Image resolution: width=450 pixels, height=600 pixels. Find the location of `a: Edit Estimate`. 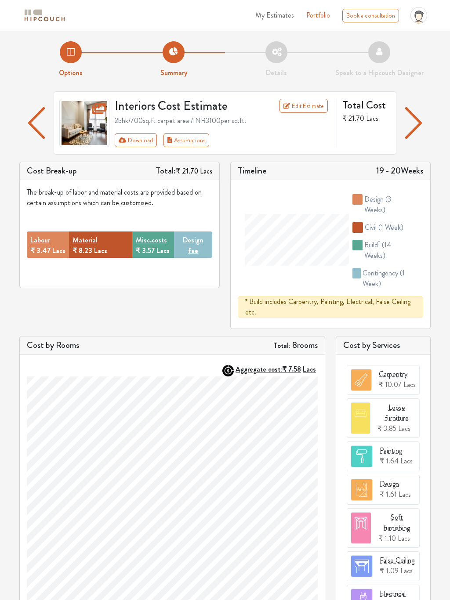

a: Edit Estimate is located at coordinates (304, 106).